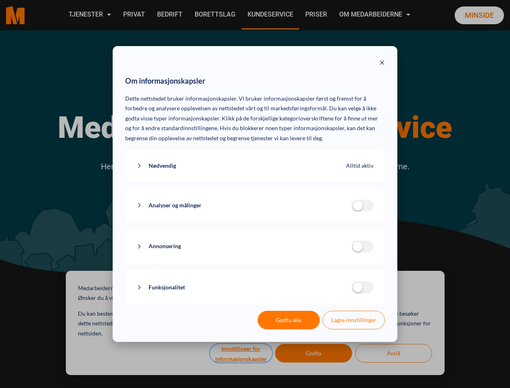  I want to click on button: Funksjonalitet, so click(244, 287).